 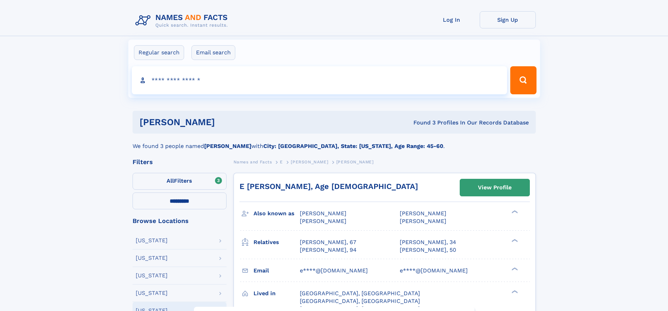 I want to click on div: View Profile, so click(x=495, y=188).